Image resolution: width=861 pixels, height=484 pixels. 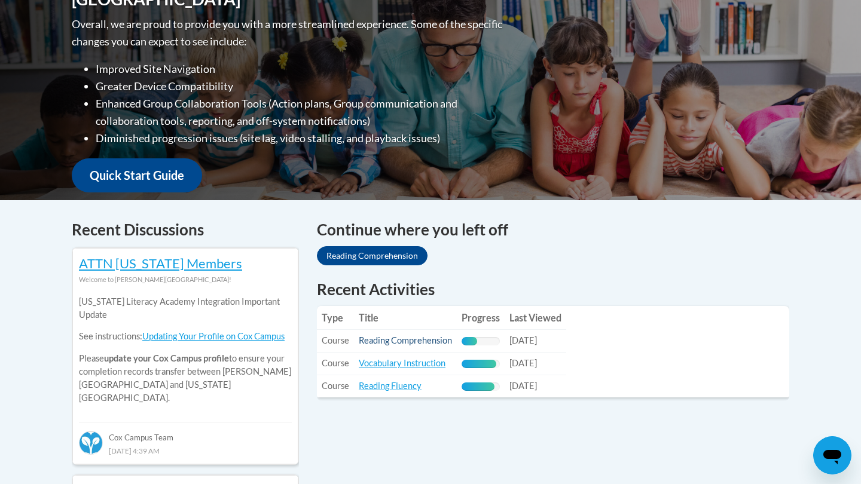 What do you see at coordinates (405, 318) in the screenshot?
I see `th: Title` at bounding box center [405, 318].